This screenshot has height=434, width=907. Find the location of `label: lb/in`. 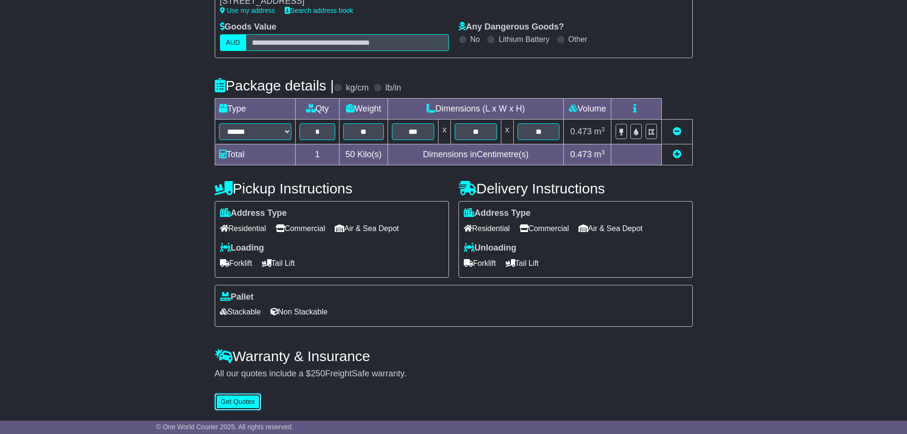

label: lb/in is located at coordinates (393, 88).